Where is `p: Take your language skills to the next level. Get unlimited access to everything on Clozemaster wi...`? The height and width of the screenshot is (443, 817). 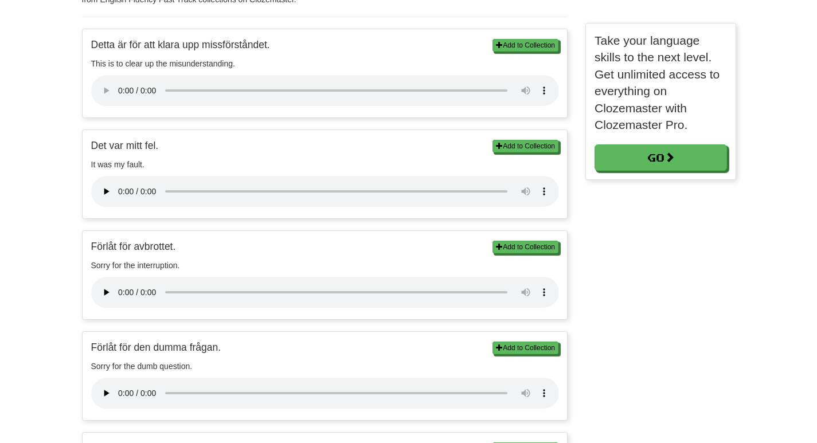
p: Take your language skills to the next level. Get unlimited access to everything on Clozemaster wi... is located at coordinates (660, 83).